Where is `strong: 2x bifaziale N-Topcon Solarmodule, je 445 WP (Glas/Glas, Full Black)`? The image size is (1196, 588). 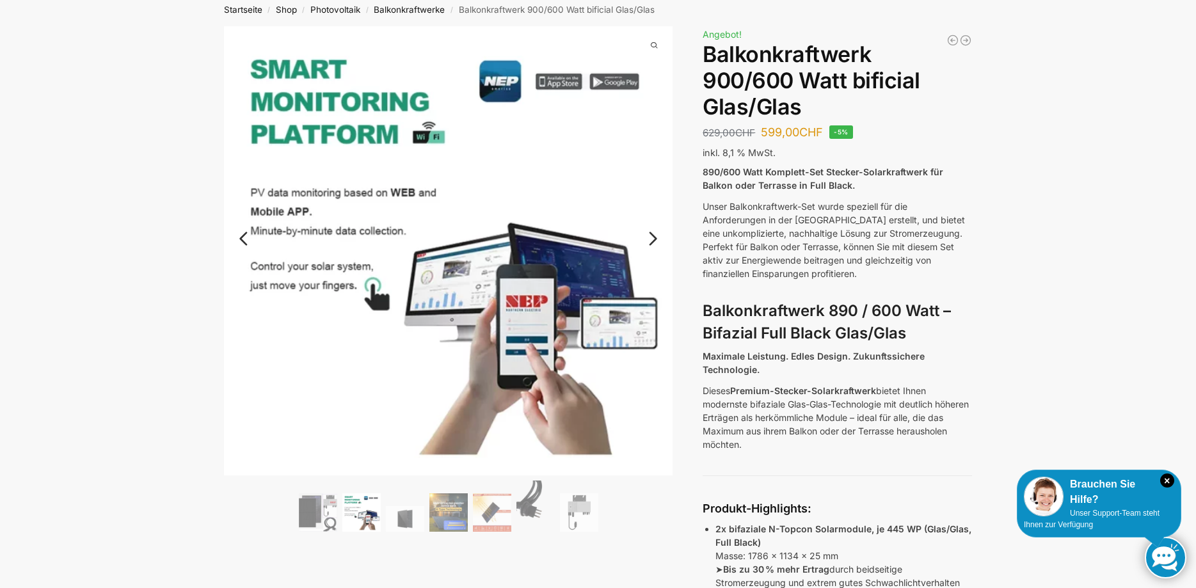 strong: 2x bifaziale N-Topcon Solarmodule, je 445 WP (Glas/Glas, Full Black) is located at coordinates (843, 535).